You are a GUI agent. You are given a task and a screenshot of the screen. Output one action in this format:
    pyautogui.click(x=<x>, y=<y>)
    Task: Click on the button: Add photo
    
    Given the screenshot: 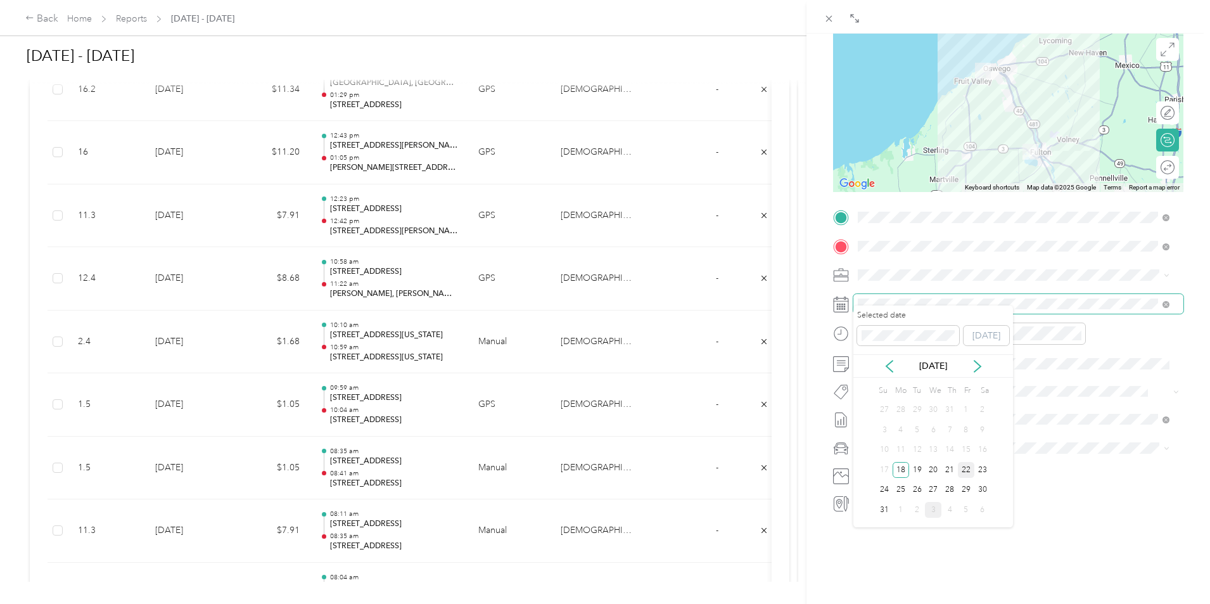 What is the action you would take?
    pyautogui.click(x=1018, y=476)
    